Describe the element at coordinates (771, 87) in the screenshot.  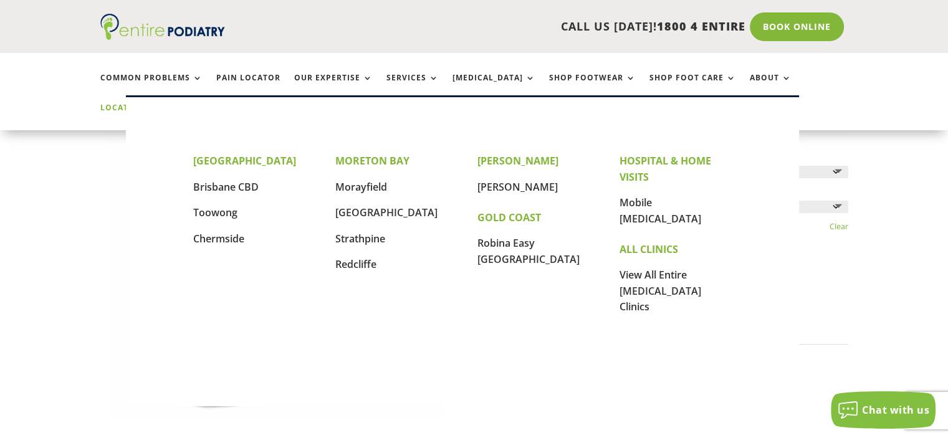
I see `a: About` at that location.